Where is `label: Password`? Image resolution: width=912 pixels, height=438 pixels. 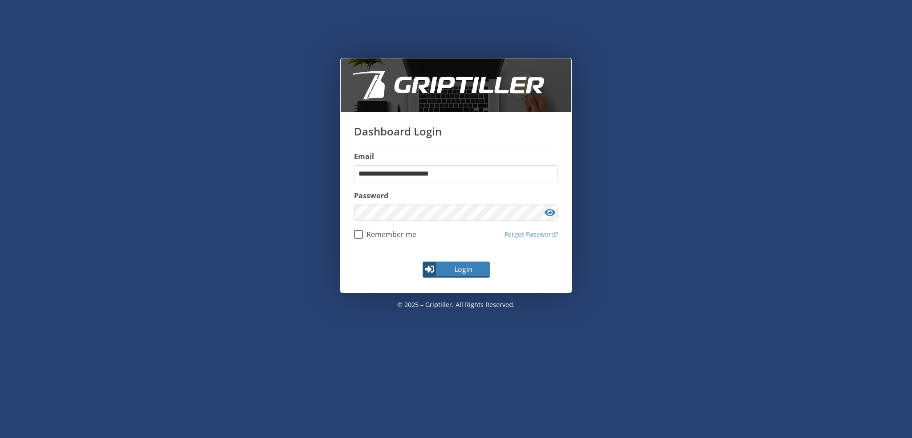 label: Password is located at coordinates (456, 196).